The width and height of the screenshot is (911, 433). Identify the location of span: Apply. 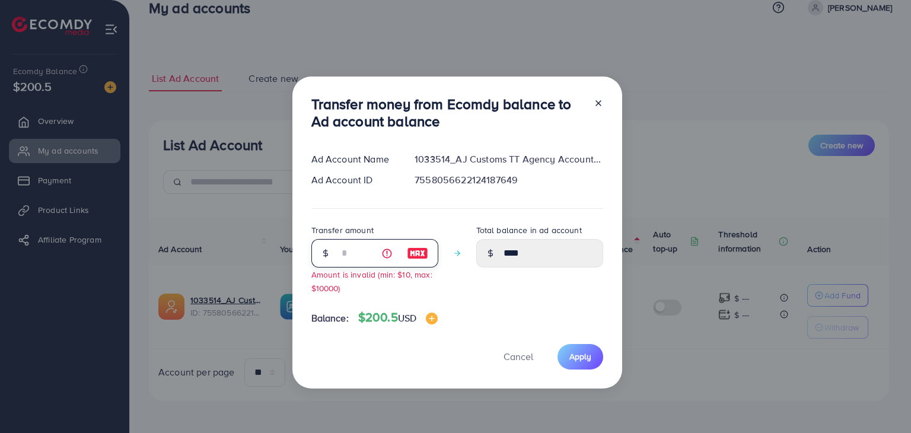
(580, 356).